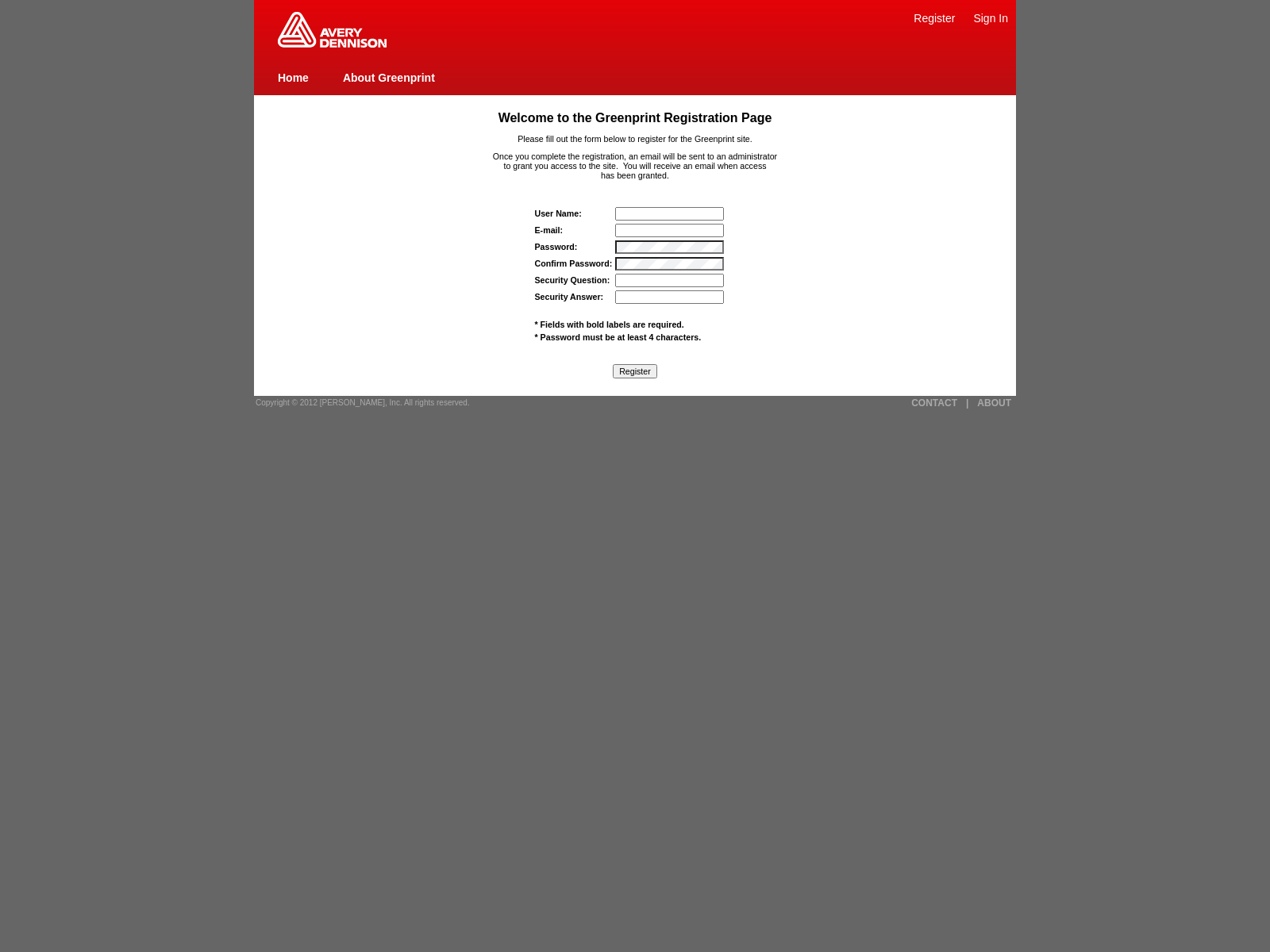 The height and width of the screenshot is (952, 1270). I want to click on input: Register, so click(635, 371).